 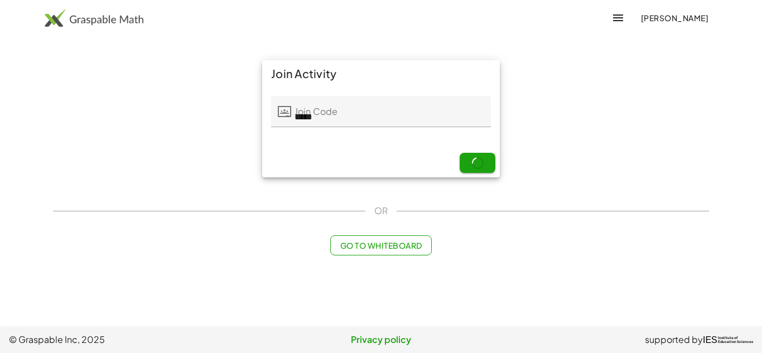 I want to click on span: © Graspable Inc, 2025, so click(x=133, y=340).